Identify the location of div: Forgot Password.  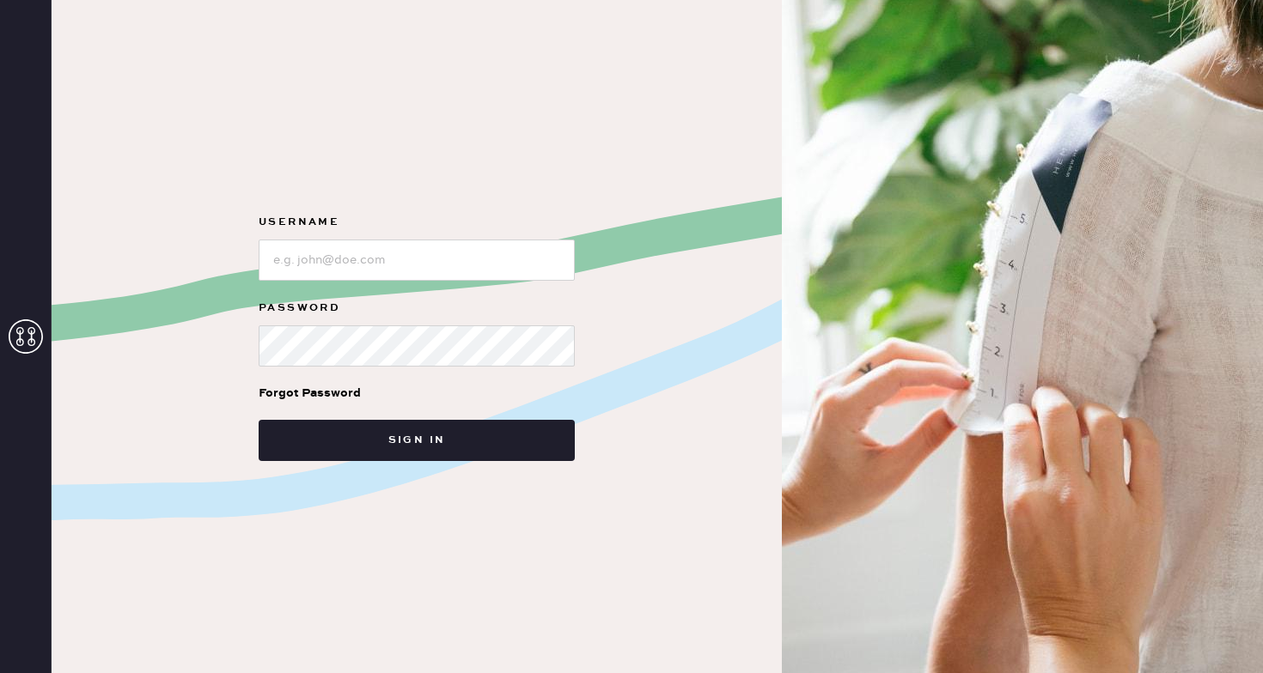
(309, 393).